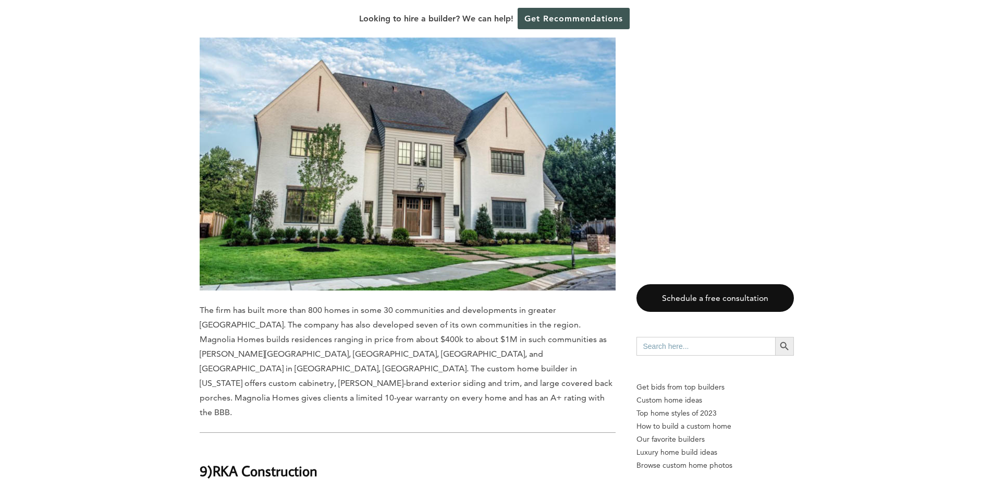  I want to click on p: Browse custom home photos, so click(715, 465).